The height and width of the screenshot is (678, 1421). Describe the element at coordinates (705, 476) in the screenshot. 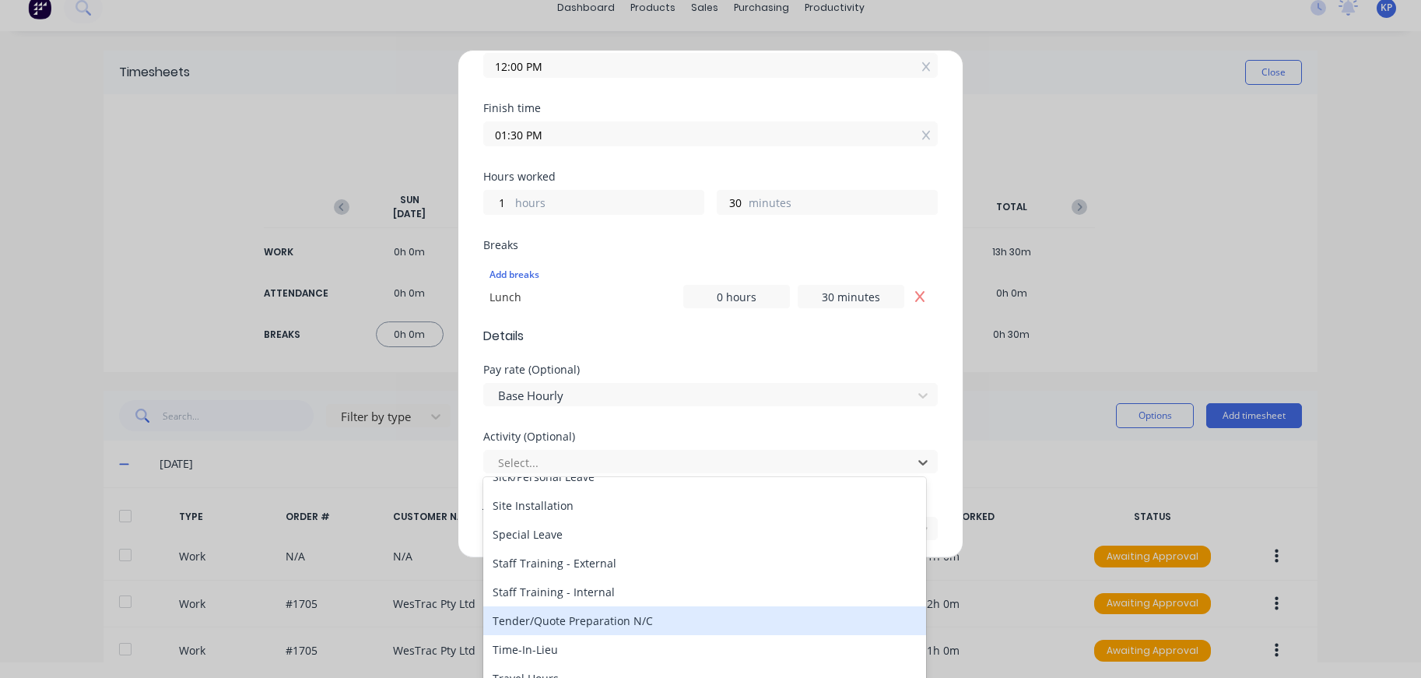

I see `div: Sick/Personal Leave` at that location.